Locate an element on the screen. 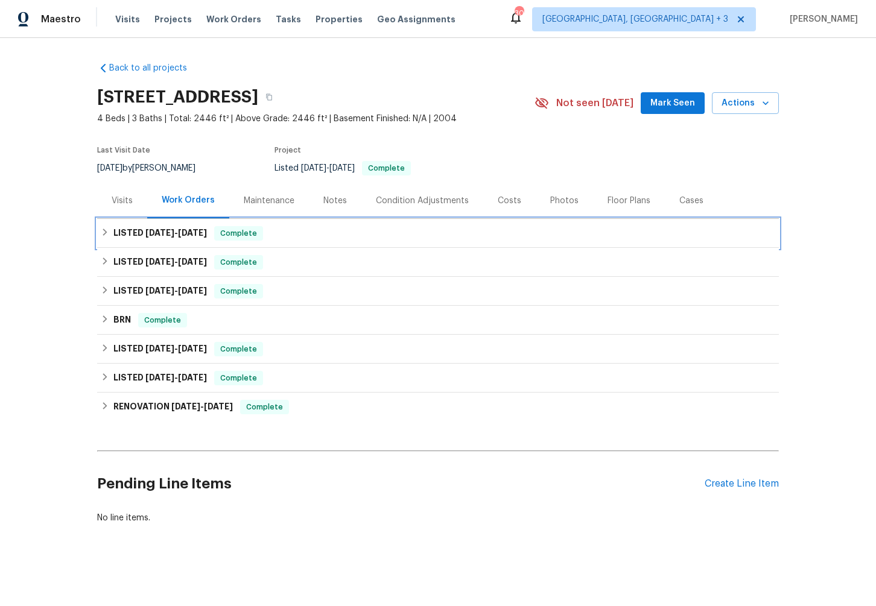 The width and height of the screenshot is (876, 606). span: Projects is located at coordinates (173, 19).